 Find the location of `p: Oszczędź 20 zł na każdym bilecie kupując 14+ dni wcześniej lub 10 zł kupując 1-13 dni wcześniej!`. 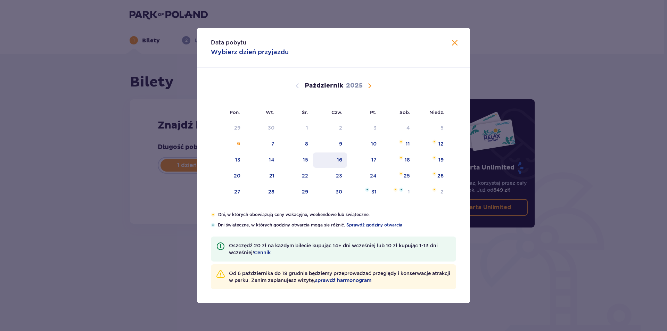

p: Oszczędź 20 zł na każdym bilecie kupując 14+ dni wcześniej lub 10 zł kupując 1-13 dni wcześniej! is located at coordinates (340, 249).